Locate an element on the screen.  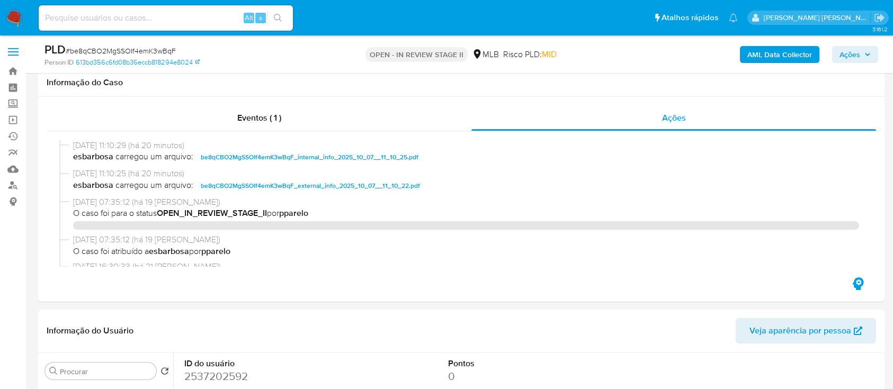
div: MLB is located at coordinates (485, 55).